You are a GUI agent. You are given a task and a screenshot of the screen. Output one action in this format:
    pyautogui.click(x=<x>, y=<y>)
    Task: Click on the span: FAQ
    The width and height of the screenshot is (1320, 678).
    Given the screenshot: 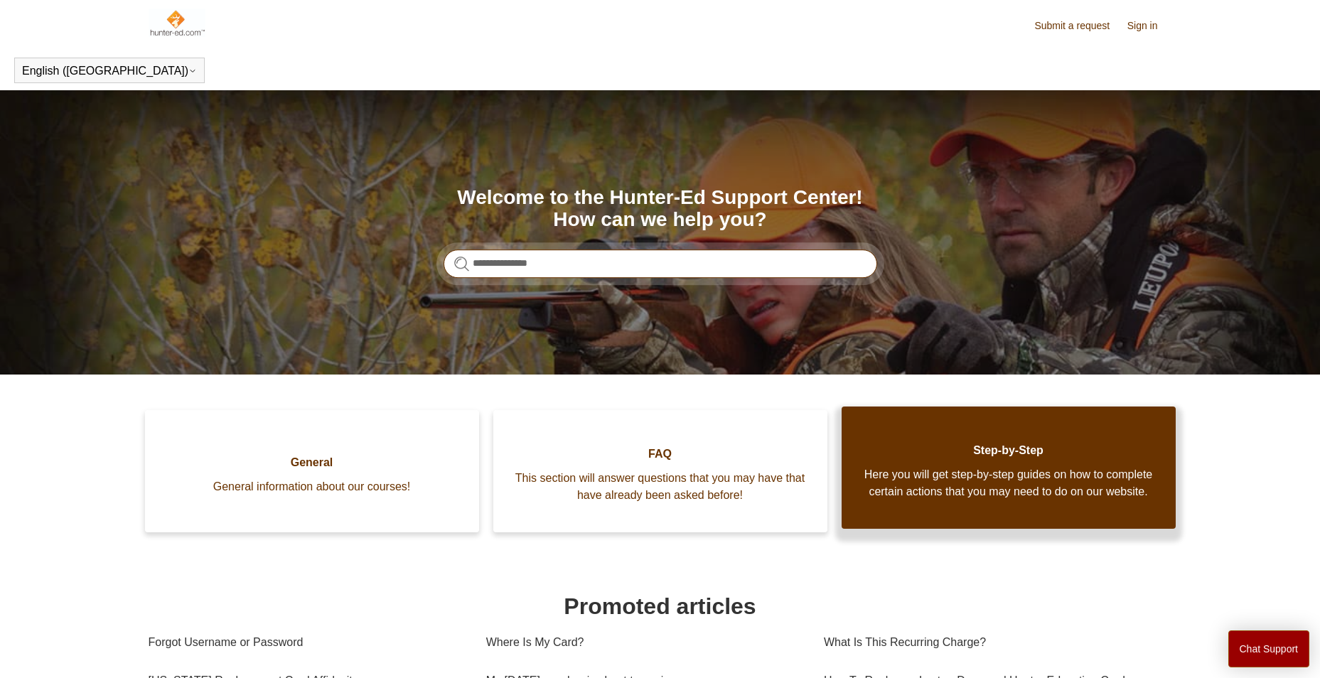 What is the action you would take?
    pyautogui.click(x=660, y=454)
    